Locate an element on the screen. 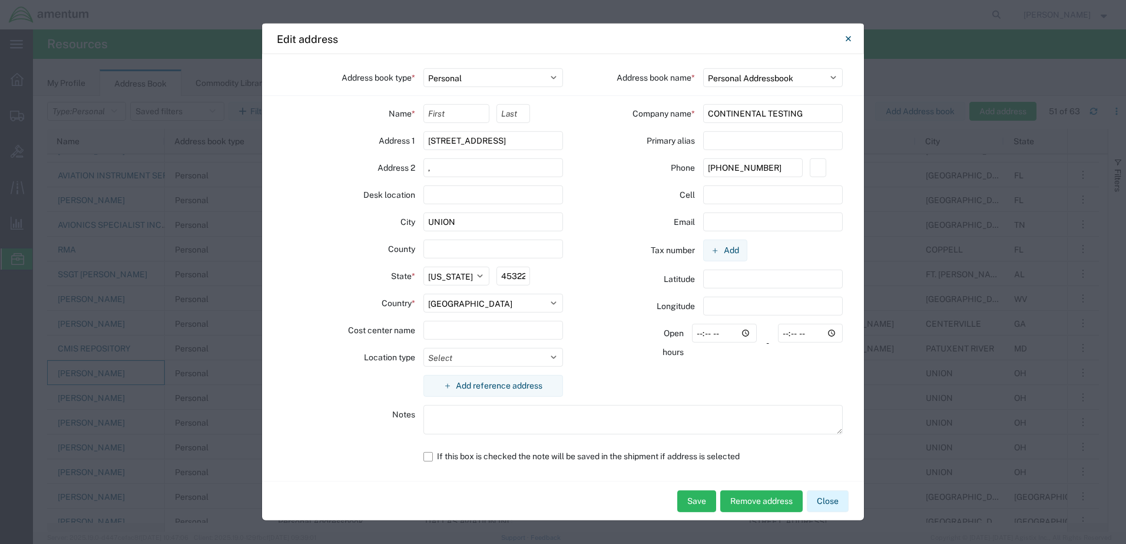 Image resolution: width=1126 pixels, height=544 pixels. label: Cell is located at coordinates (687, 195).